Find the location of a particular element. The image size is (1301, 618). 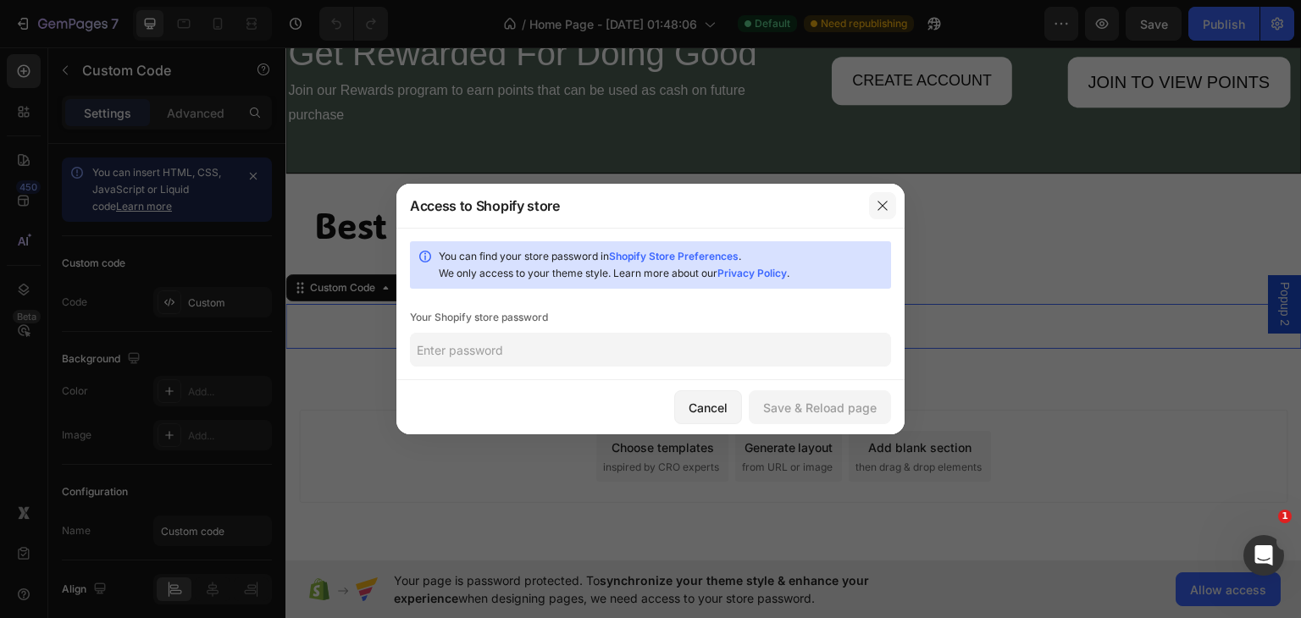

span: Popup 2 is located at coordinates (999, 257).